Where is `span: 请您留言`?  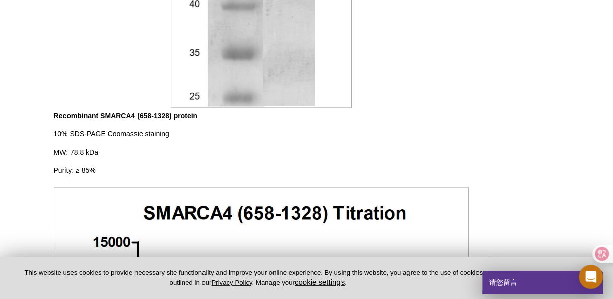 span: 请您留言 is located at coordinates (503, 283).